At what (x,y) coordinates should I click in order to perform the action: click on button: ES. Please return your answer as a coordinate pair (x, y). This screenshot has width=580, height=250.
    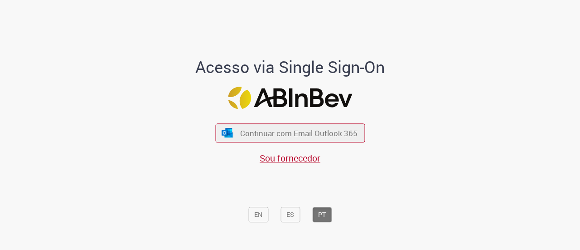
    Looking at the image, I should click on (290, 214).